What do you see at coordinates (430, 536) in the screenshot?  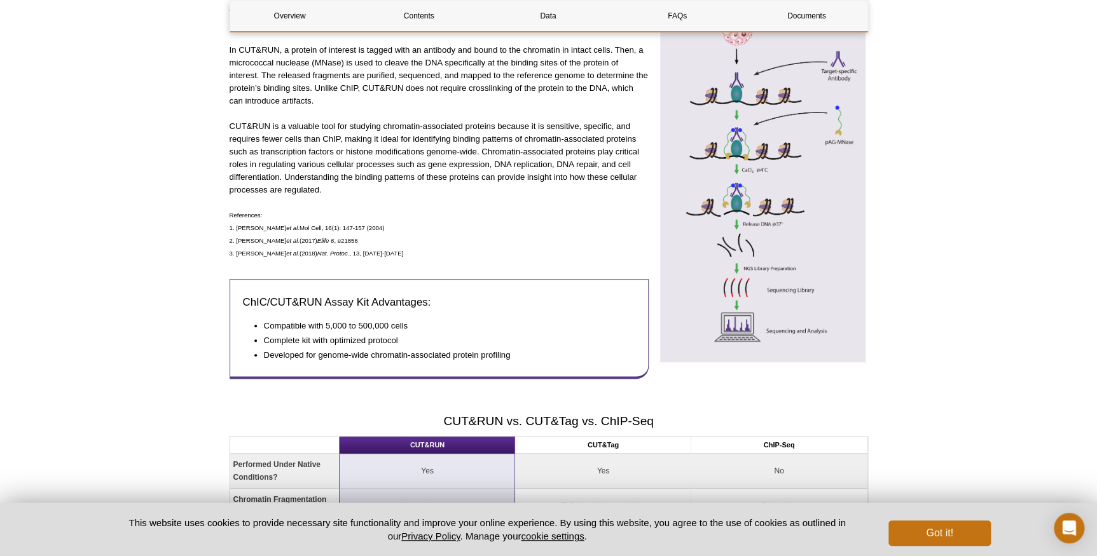 I see `a: Privacy Policy` at bounding box center [430, 536].